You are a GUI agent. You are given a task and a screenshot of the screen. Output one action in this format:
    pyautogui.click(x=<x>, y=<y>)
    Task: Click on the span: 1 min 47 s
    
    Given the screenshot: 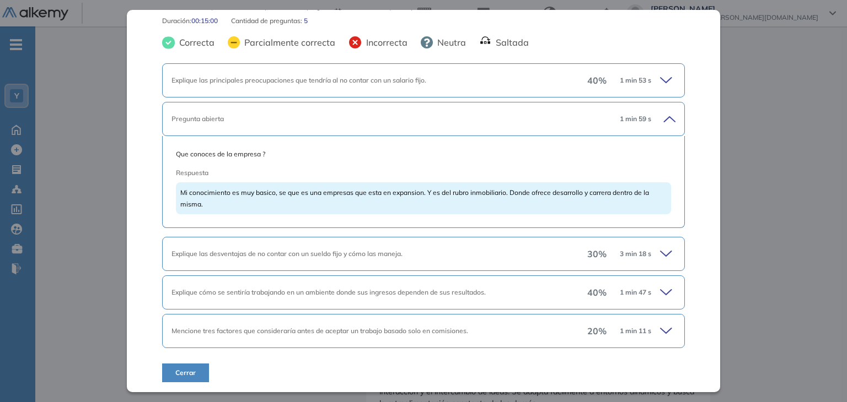 What is the action you would take?
    pyautogui.click(x=635, y=293)
    